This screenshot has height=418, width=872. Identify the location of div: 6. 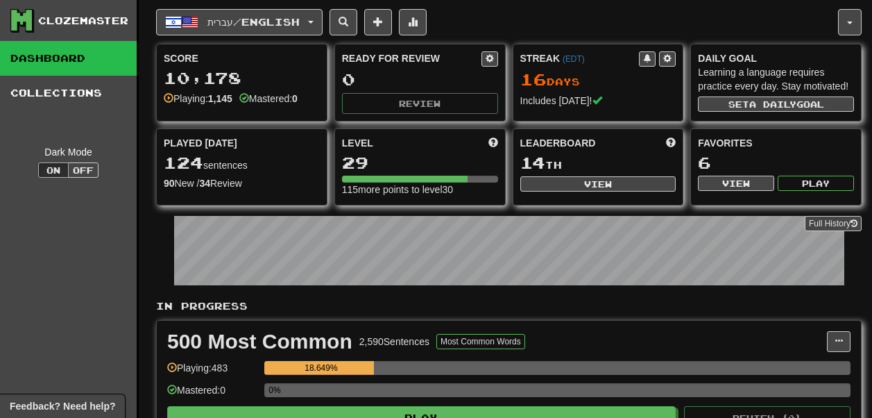
(776, 162).